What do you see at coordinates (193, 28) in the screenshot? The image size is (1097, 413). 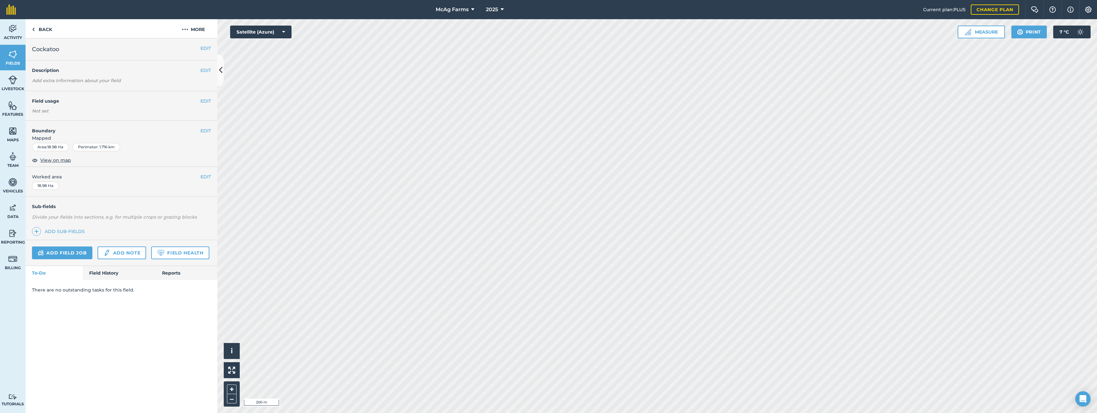 I see `button: More` at bounding box center [193, 28].